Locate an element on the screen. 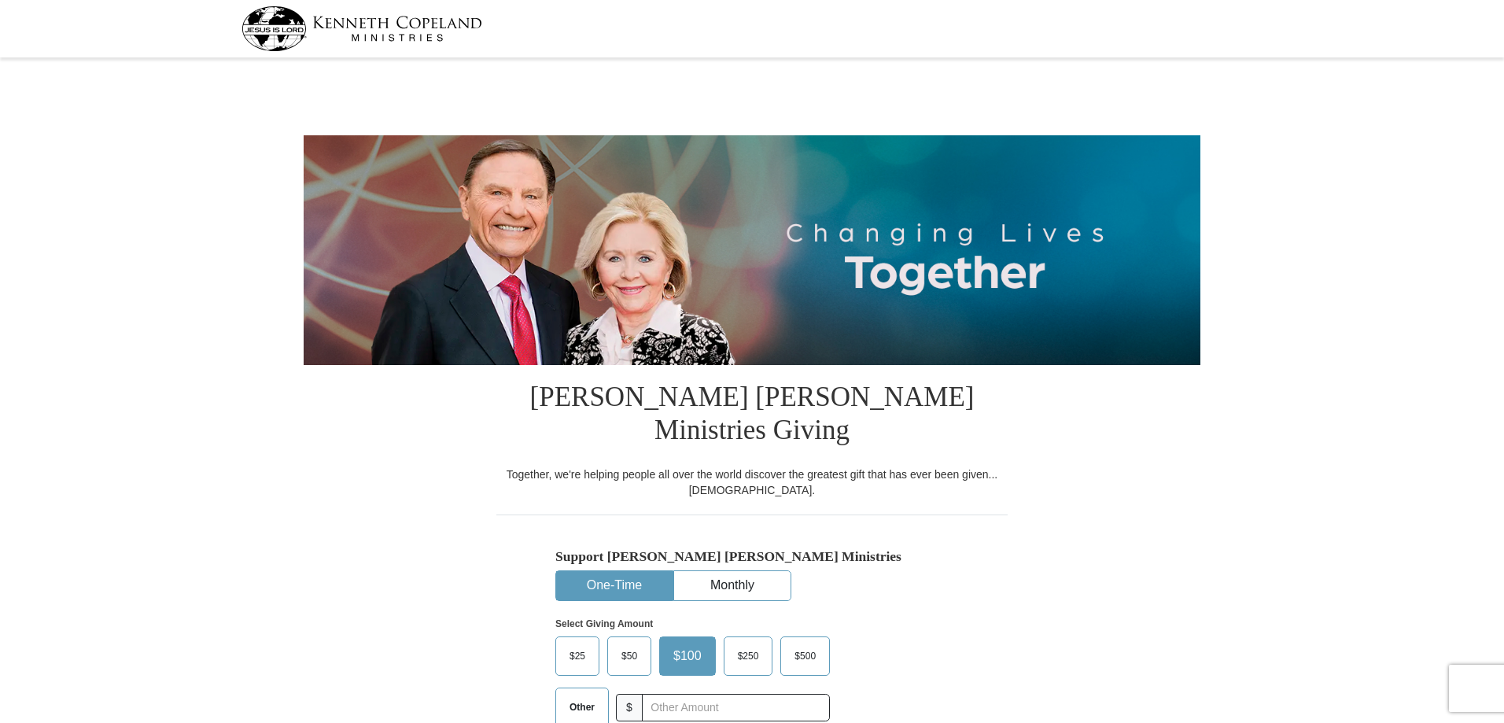  input: Other Amount is located at coordinates (736, 707).